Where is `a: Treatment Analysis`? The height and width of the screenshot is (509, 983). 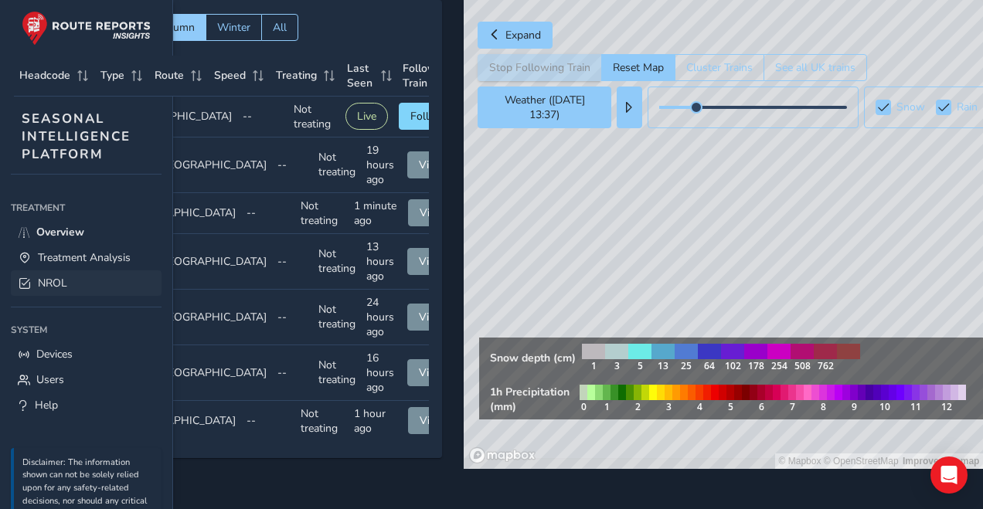 a: Treatment Analysis is located at coordinates (86, 257).